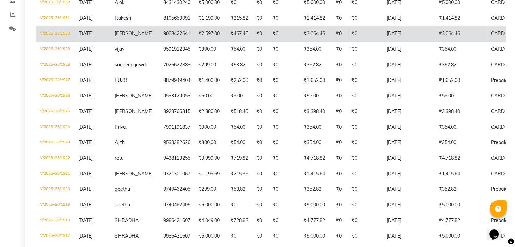 The width and height of the screenshot is (515, 247). What do you see at coordinates (177, 174) in the screenshot?
I see `td: 9321301067` at bounding box center [177, 174].